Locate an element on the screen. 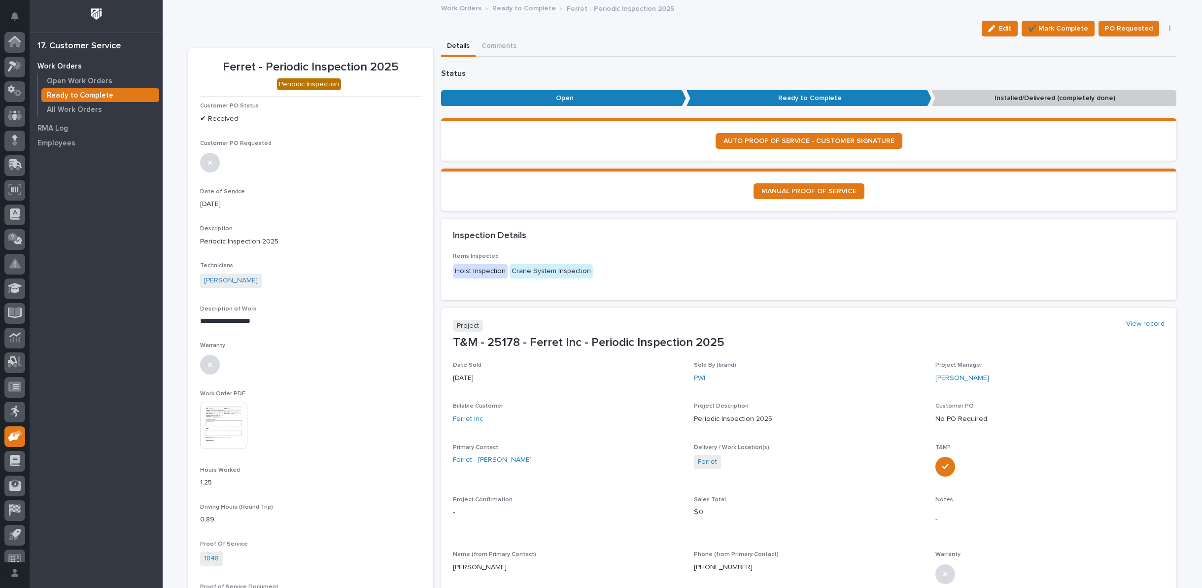  a: Ferret Inc is located at coordinates (468, 419).